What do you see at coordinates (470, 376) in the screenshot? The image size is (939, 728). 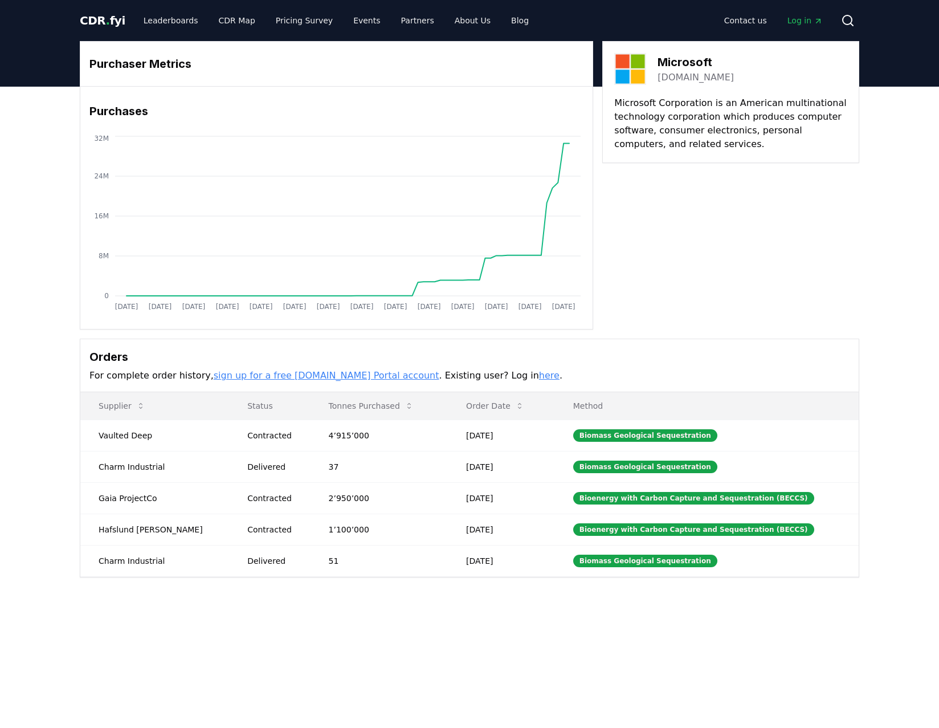 I see `p: For complete order history, . Existing user? Log in .` at bounding box center [470, 376].